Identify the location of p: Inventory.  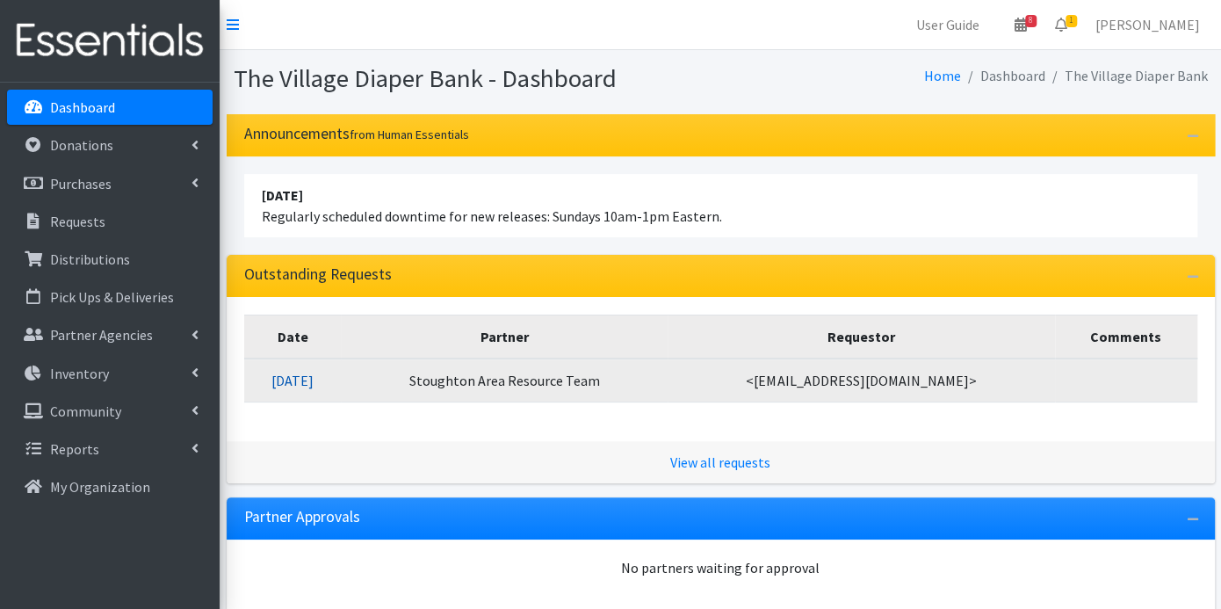
(79, 373).